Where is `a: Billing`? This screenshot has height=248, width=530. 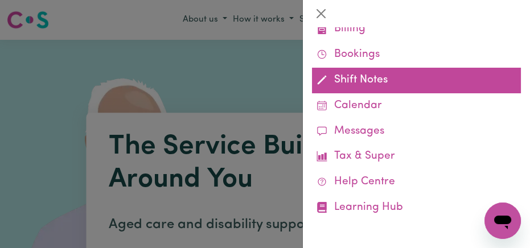 a: Billing is located at coordinates (416, 29).